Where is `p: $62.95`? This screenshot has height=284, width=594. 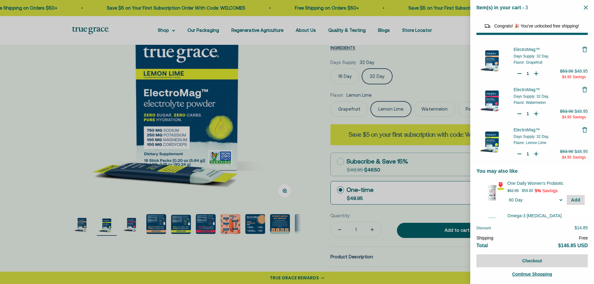
p: $62.95 is located at coordinates (513, 191).